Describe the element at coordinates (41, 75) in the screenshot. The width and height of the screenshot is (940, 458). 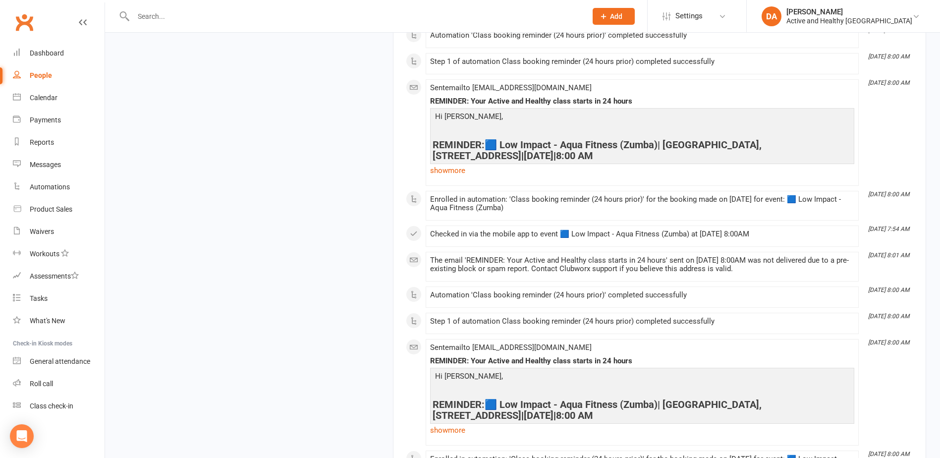
I see `div: People` at that location.